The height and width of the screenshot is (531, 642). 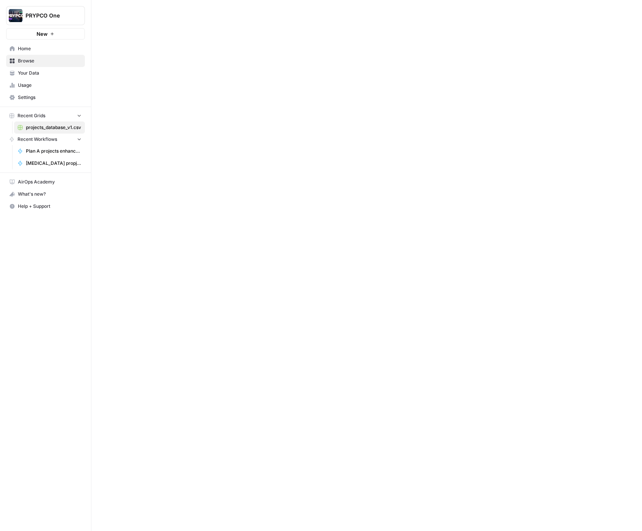 What do you see at coordinates (49, 206) in the screenshot?
I see `span: Help + Support` at bounding box center [49, 206].